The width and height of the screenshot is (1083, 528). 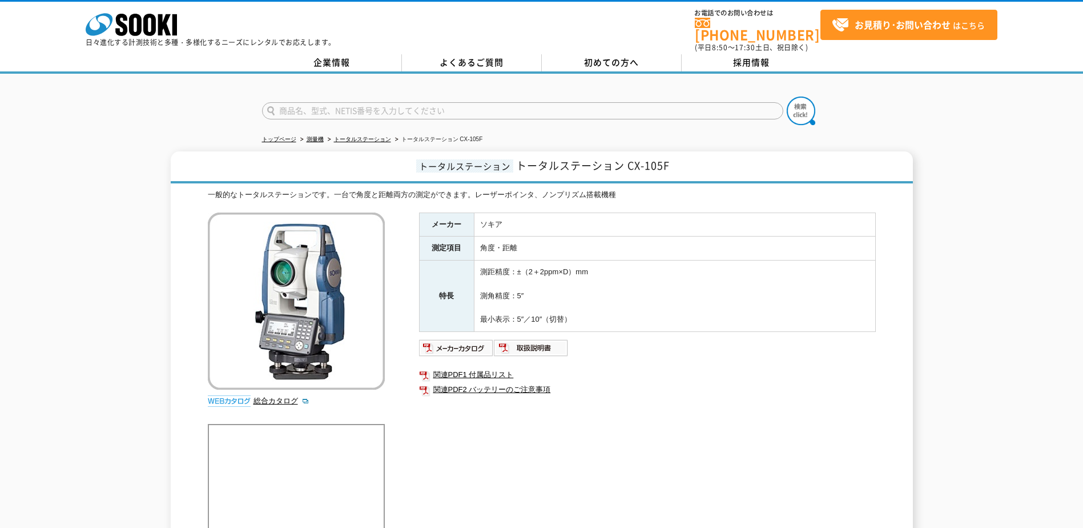 I want to click on span: 17:30, so click(x=745, y=47).